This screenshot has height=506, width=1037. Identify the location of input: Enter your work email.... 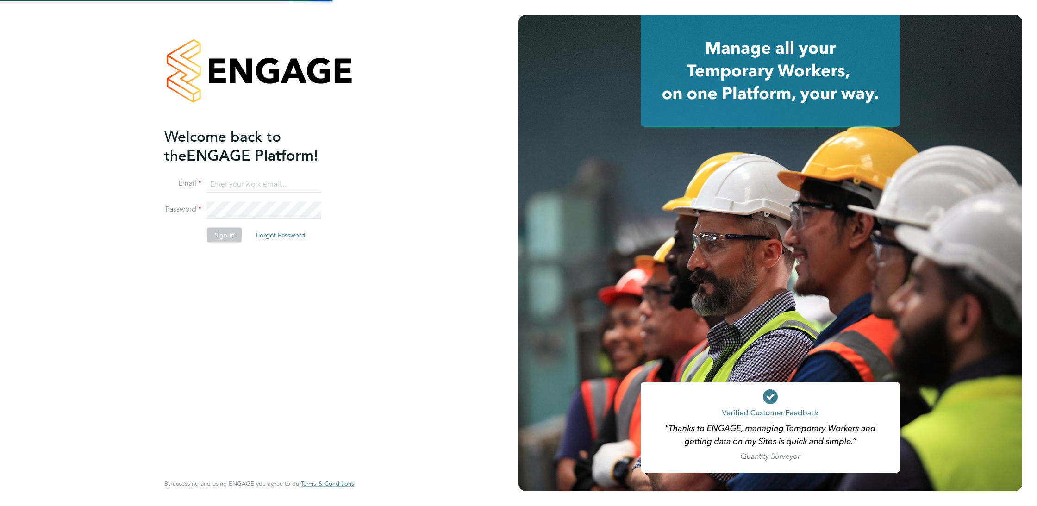
(264, 184).